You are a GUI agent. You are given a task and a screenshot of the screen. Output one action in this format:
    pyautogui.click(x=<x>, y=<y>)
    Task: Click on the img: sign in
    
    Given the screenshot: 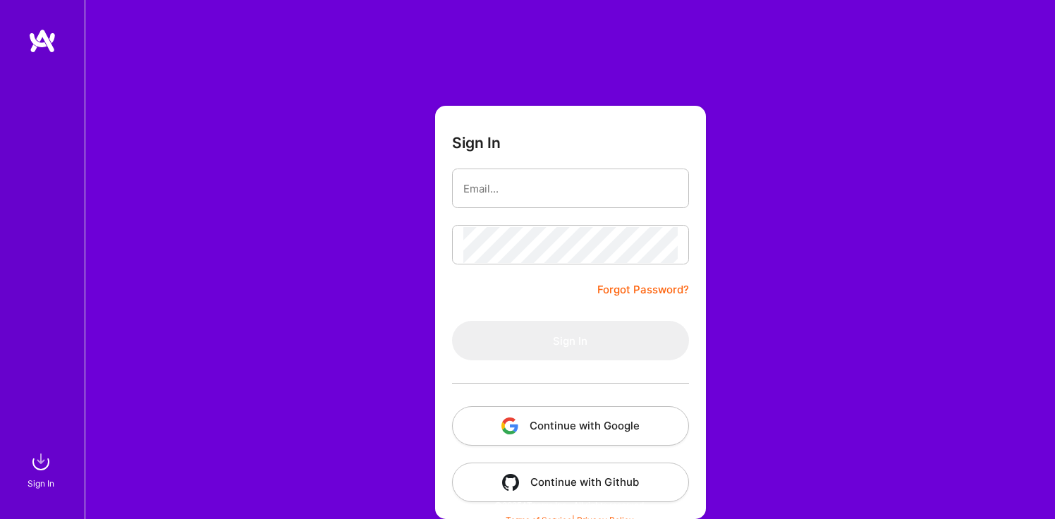 What is the action you would take?
    pyautogui.click(x=41, y=462)
    